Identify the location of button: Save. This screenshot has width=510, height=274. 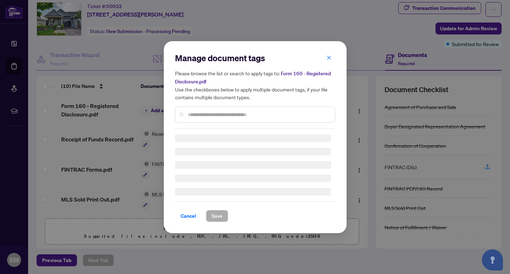
(217, 216).